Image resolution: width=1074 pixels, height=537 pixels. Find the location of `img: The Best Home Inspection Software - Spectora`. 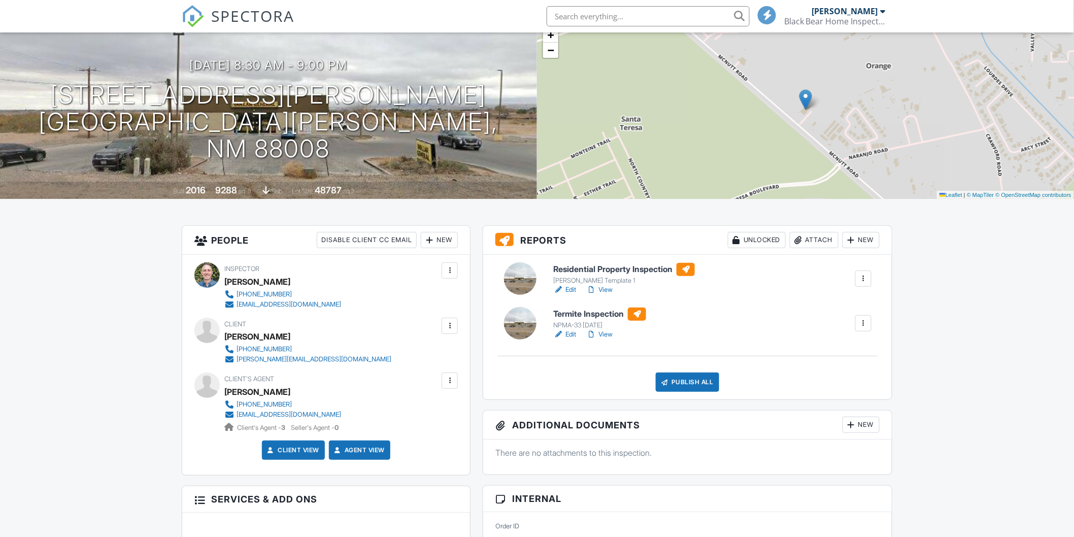

img: The Best Home Inspection Software - Spectora is located at coordinates (193, 16).